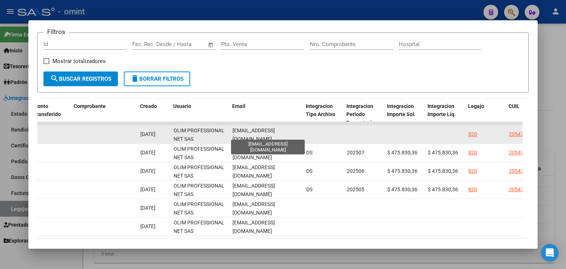  Describe the element at coordinates (81, 79) in the screenshot. I see `button: Buscar Registros` at that location.